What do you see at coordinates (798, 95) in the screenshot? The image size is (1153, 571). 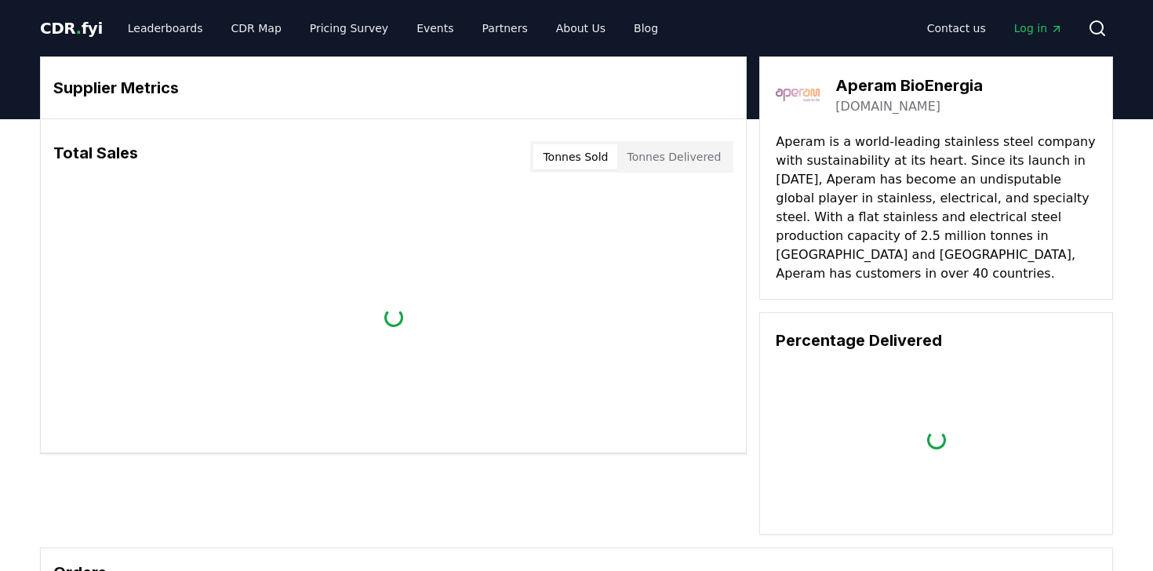 I see `img: Aperam BioEnergia-logo` at bounding box center [798, 95].